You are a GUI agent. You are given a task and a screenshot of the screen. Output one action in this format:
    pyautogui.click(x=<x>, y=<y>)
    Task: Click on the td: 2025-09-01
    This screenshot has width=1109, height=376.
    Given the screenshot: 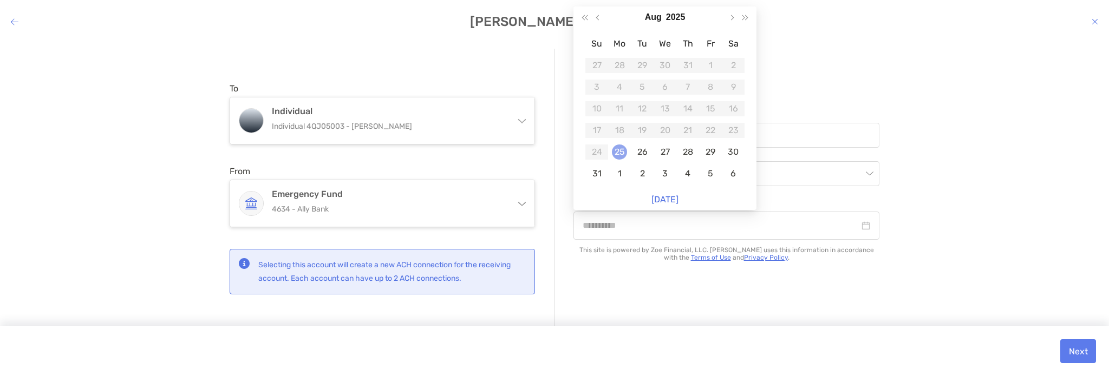 What is the action you would take?
    pyautogui.click(x=620, y=174)
    